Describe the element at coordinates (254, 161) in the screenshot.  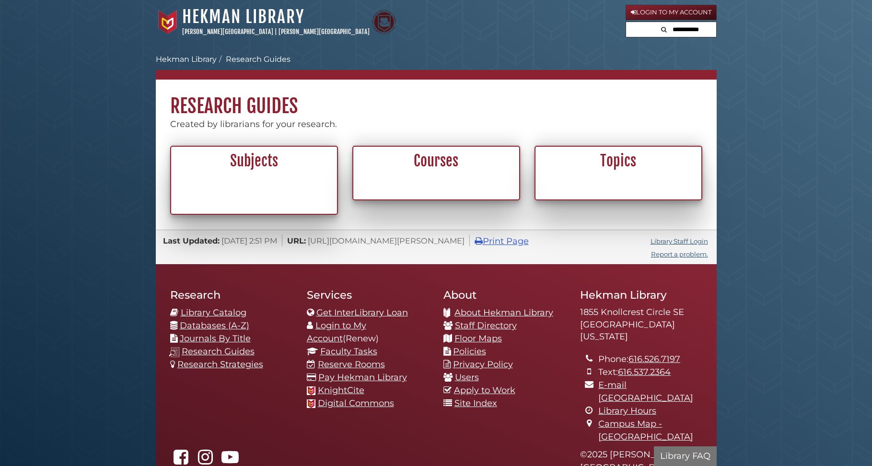
I see `h2: Subjects` at that location.